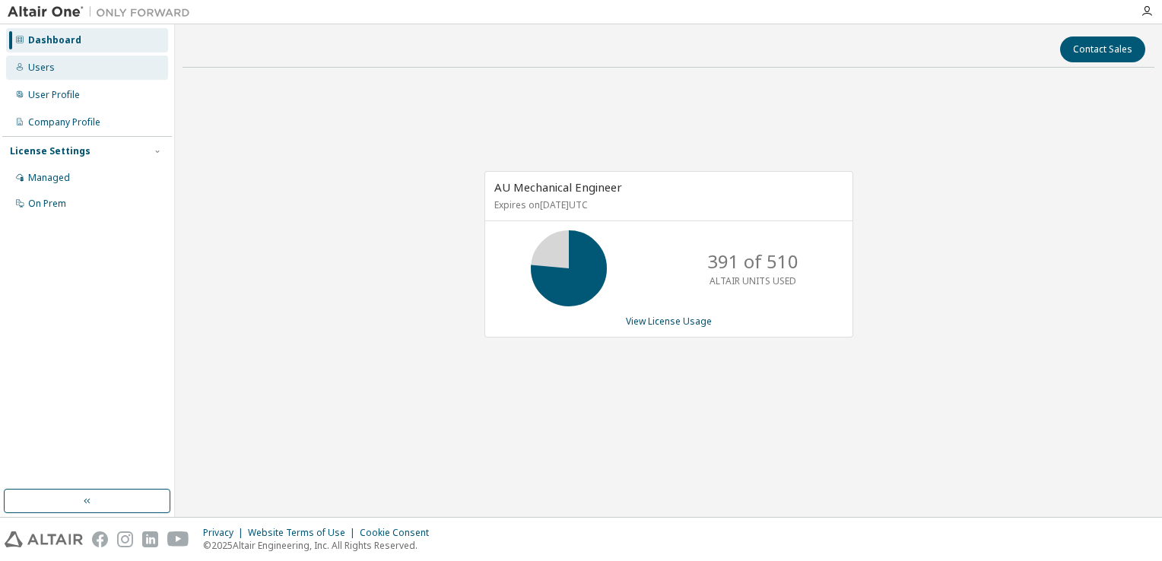  I want to click on img: Altair One, so click(103, 12).